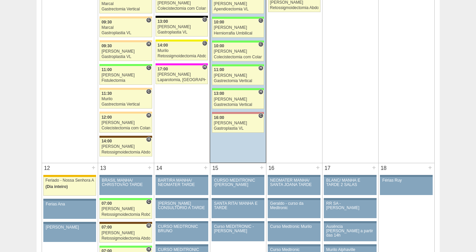 The width and height of the screenshot is (476, 252). Describe the element at coordinates (126, 81) in the screenshot. I see `div: Fistulectomia` at that location.